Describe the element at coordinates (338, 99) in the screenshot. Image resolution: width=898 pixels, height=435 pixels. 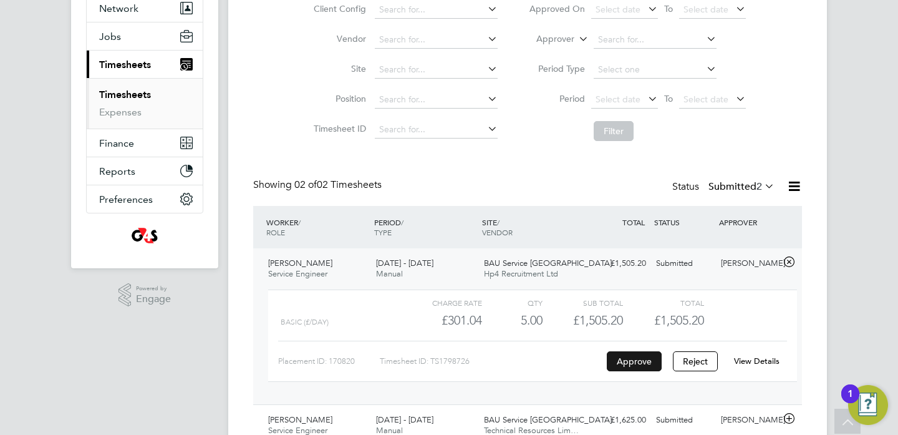
I see `label: Position` at that location.